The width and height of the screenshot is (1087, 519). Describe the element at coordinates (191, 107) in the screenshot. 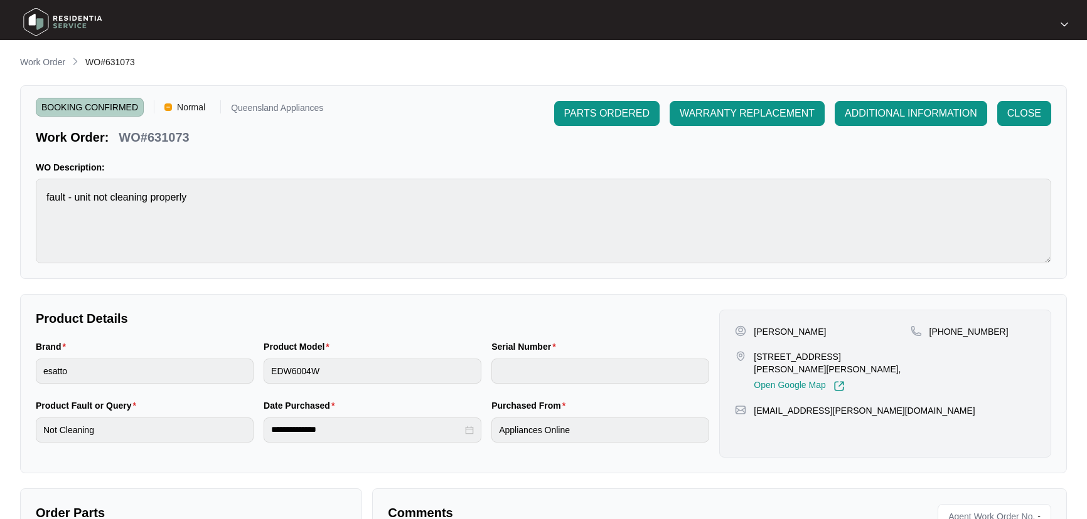

I see `span: Normal` at that location.